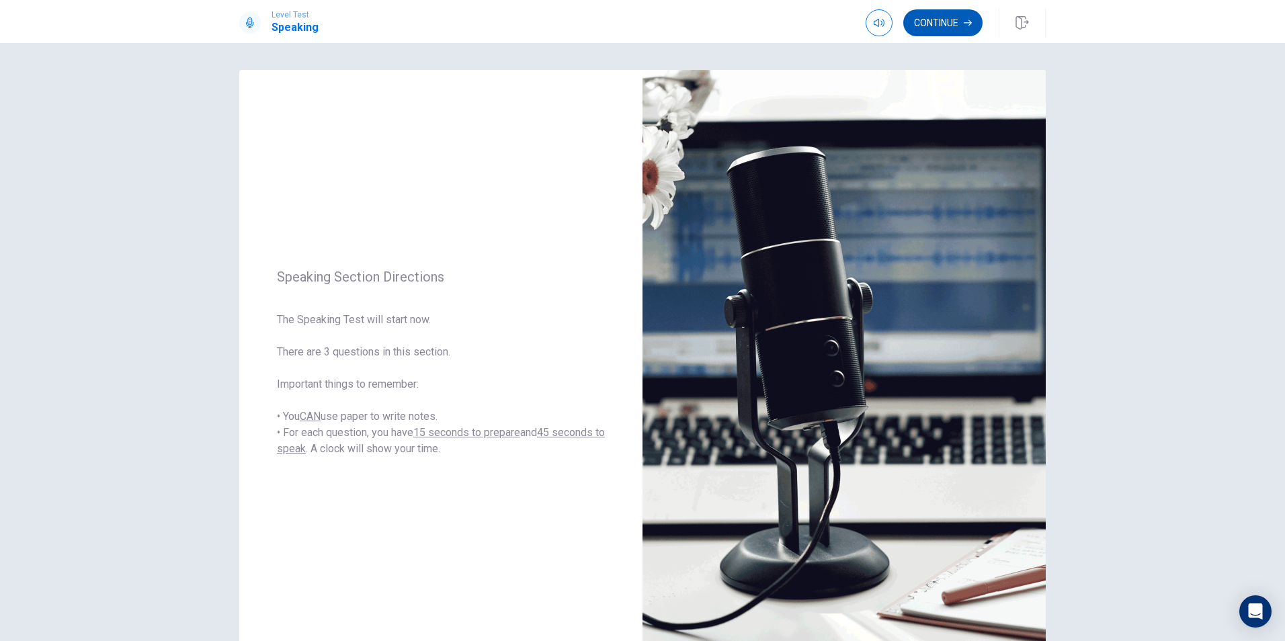 This screenshot has width=1285, height=641. What do you see at coordinates (943, 23) in the screenshot?
I see `button: Continue` at bounding box center [943, 23].